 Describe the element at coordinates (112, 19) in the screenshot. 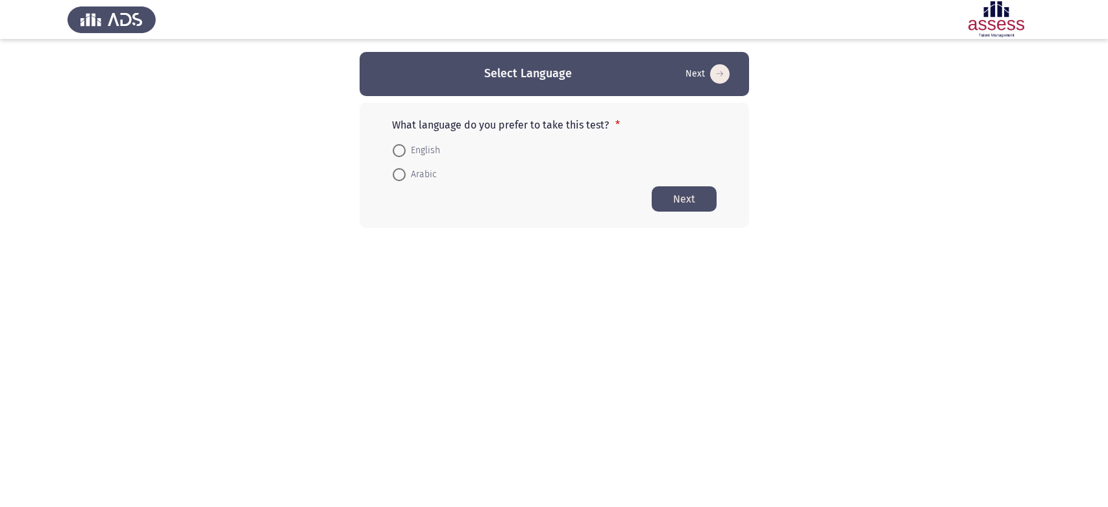

I see `img: Assess Talent Management logo` at that location.